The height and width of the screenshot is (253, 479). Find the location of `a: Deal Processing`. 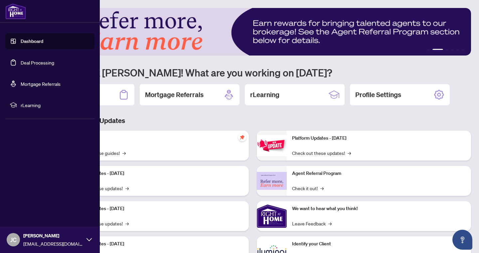

a: Deal Processing is located at coordinates (37, 63).